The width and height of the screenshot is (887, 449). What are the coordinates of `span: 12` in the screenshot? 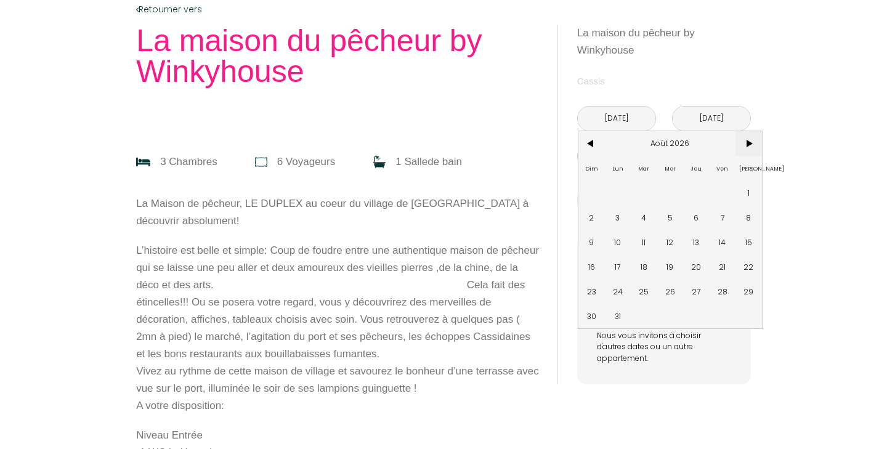 It's located at (670, 242).